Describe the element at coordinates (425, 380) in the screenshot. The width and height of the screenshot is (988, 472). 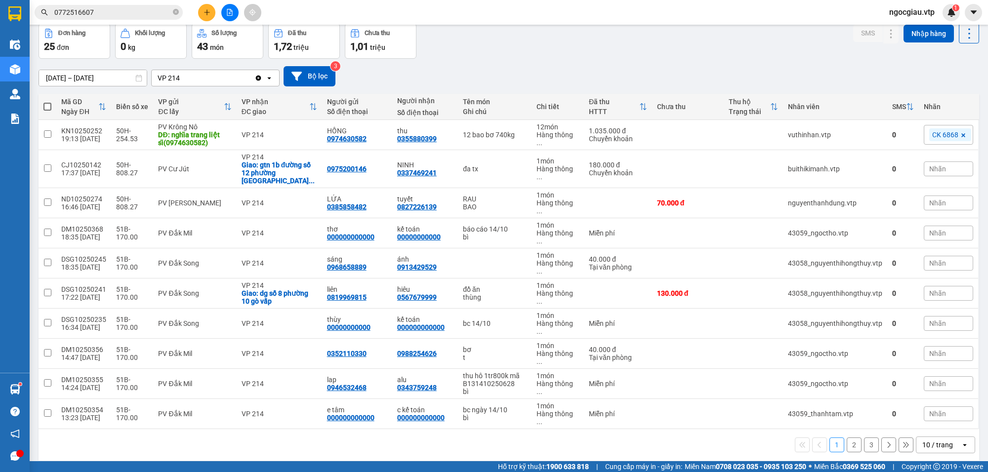
I see `div: alu` at that location.